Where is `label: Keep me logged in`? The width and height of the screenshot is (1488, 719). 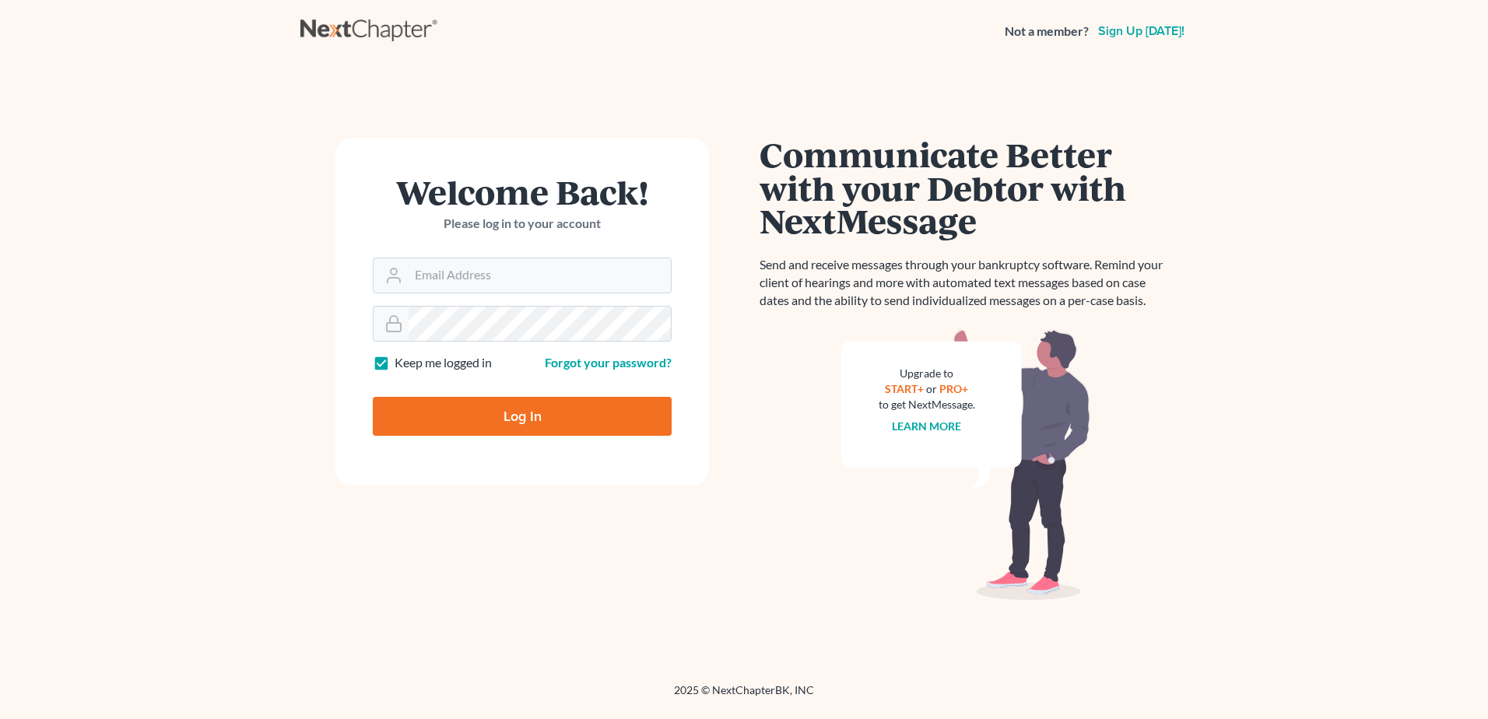
label: Keep me logged in is located at coordinates (443, 363).